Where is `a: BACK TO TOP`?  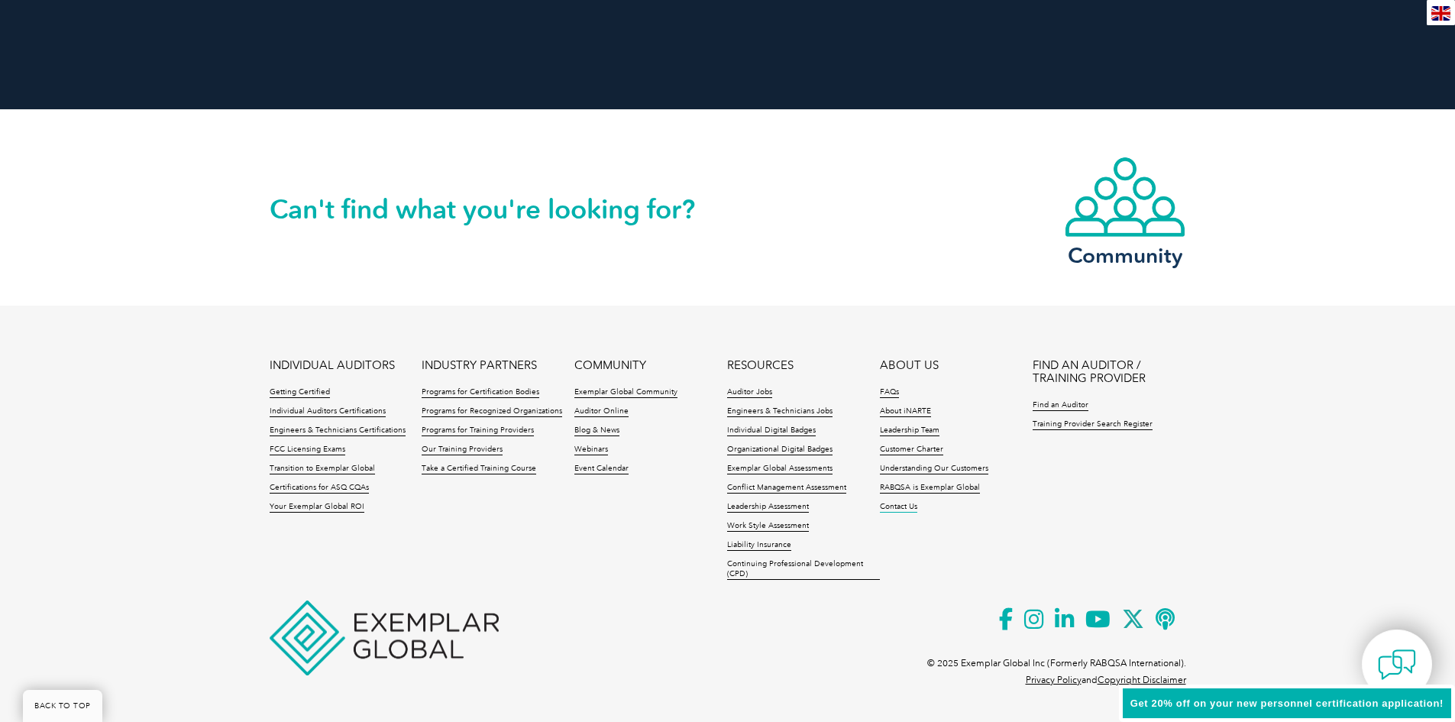 a: BACK TO TOP is located at coordinates (63, 706).